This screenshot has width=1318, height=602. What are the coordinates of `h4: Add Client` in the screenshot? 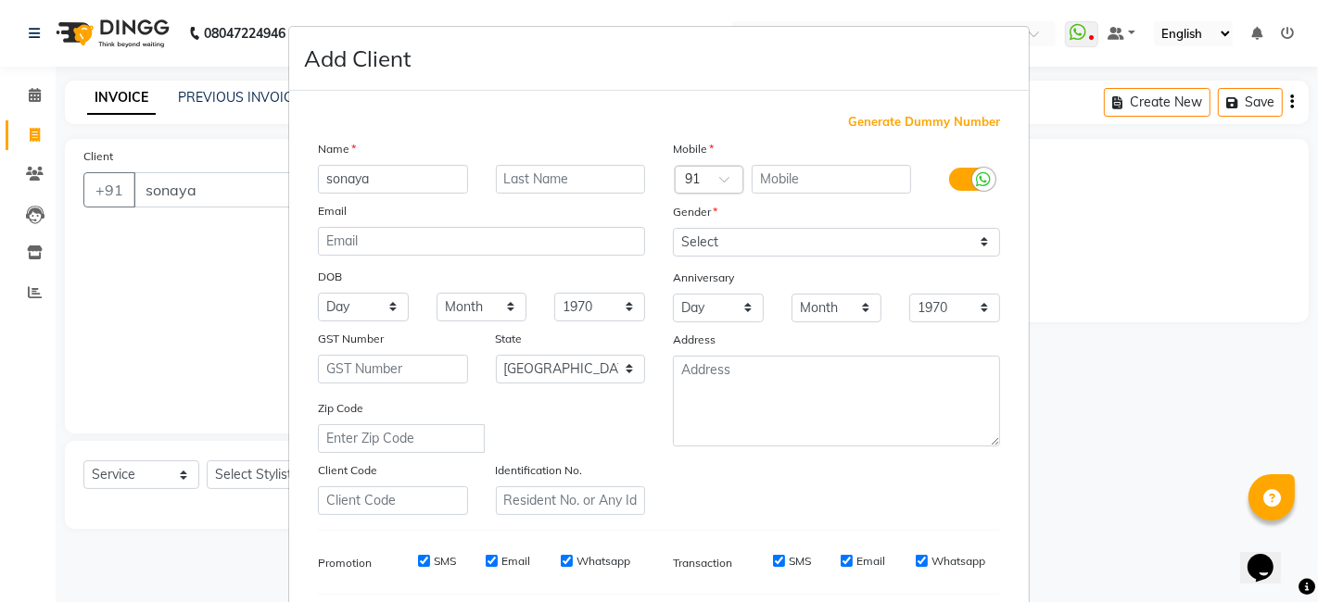 It's located at (357, 58).